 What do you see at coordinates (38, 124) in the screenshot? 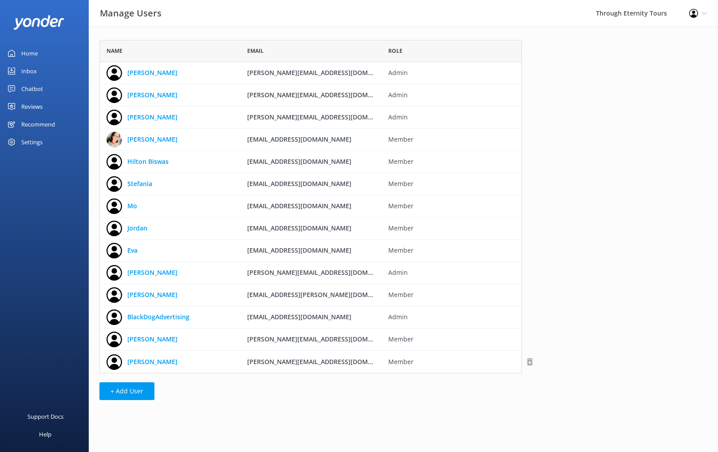
I see `div: Recommend` at bounding box center [38, 124].